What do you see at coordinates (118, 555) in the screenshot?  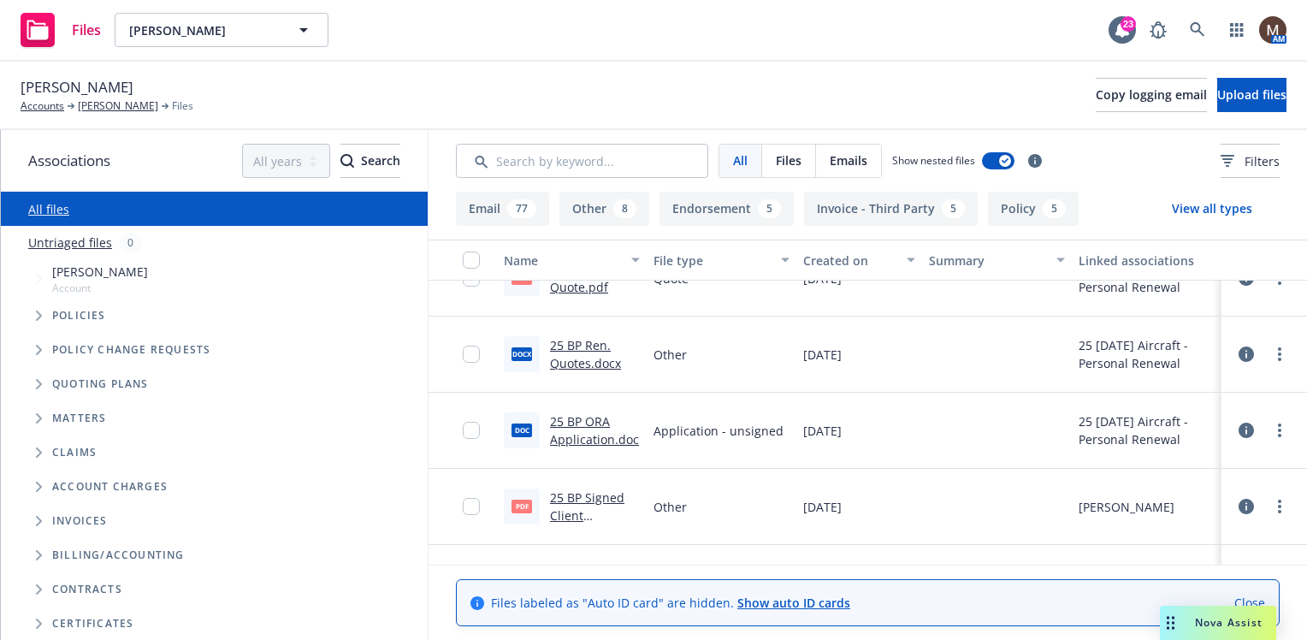 I see `span: Billing/Accounting` at bounding box center [118, 555].